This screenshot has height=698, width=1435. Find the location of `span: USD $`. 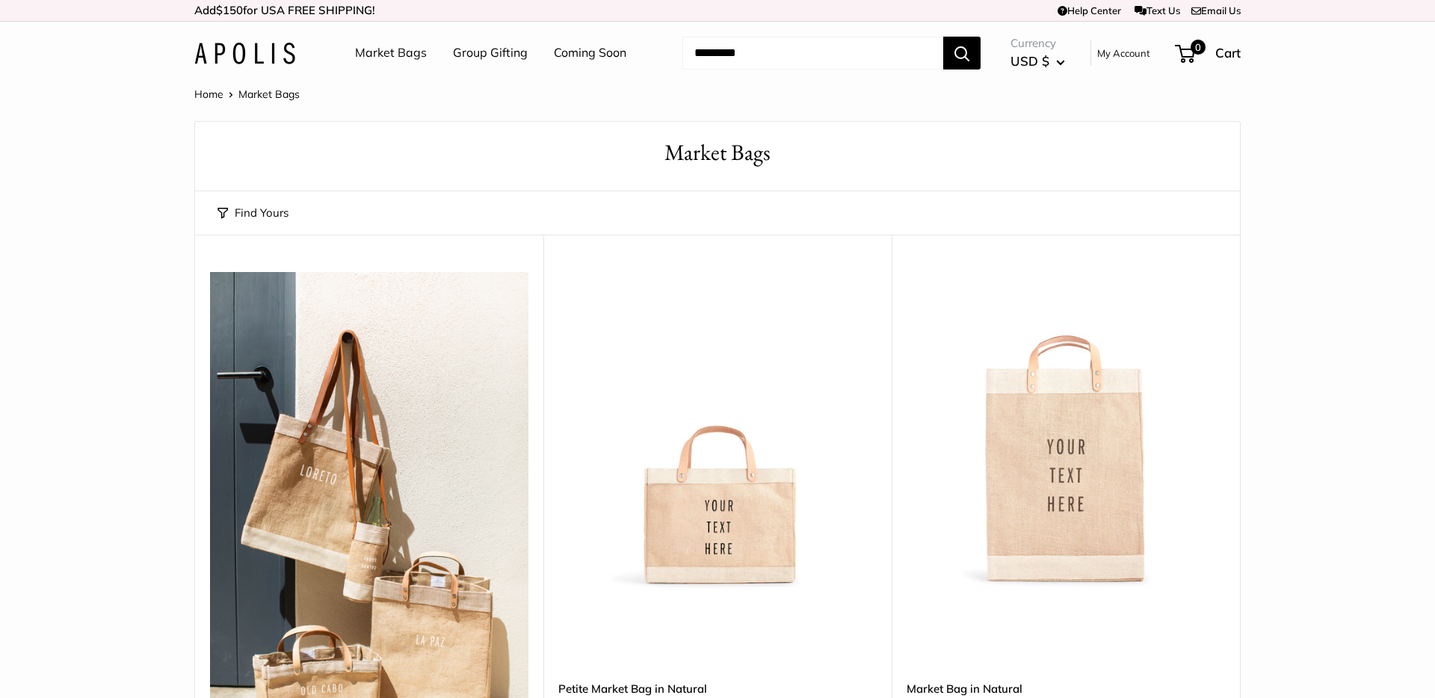

span: USD $ is located at coordinates (1030, 61).